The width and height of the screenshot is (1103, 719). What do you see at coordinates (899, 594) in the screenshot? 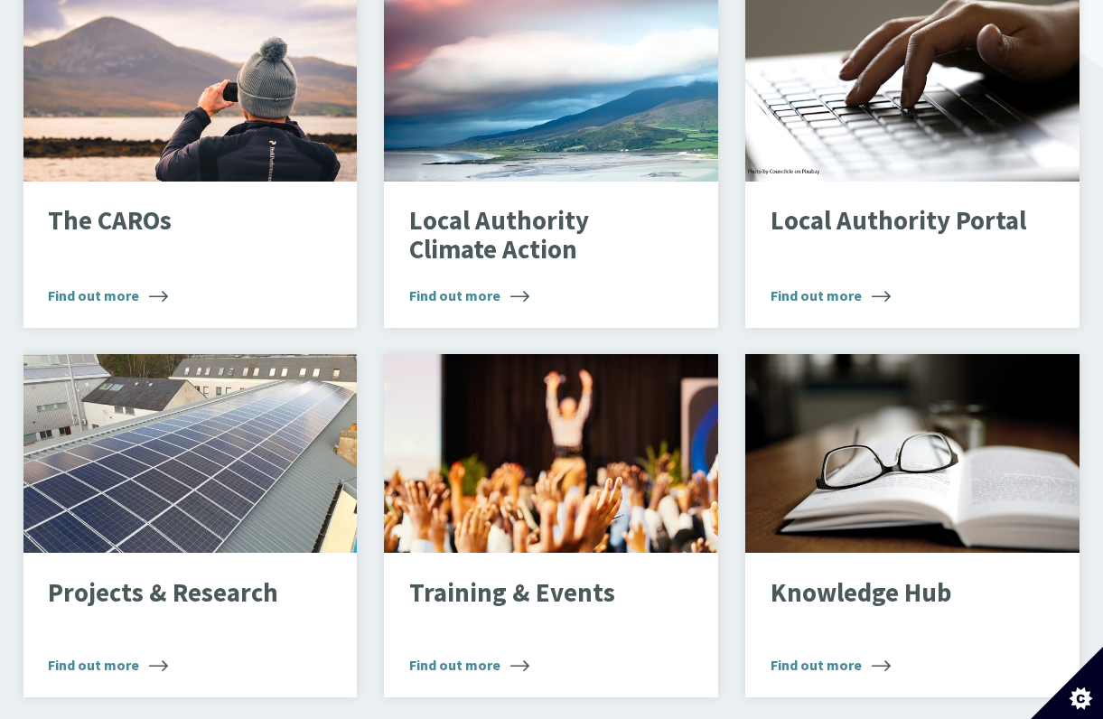
I see `p: Knowledge Hub` at bounding box center [899, 594].